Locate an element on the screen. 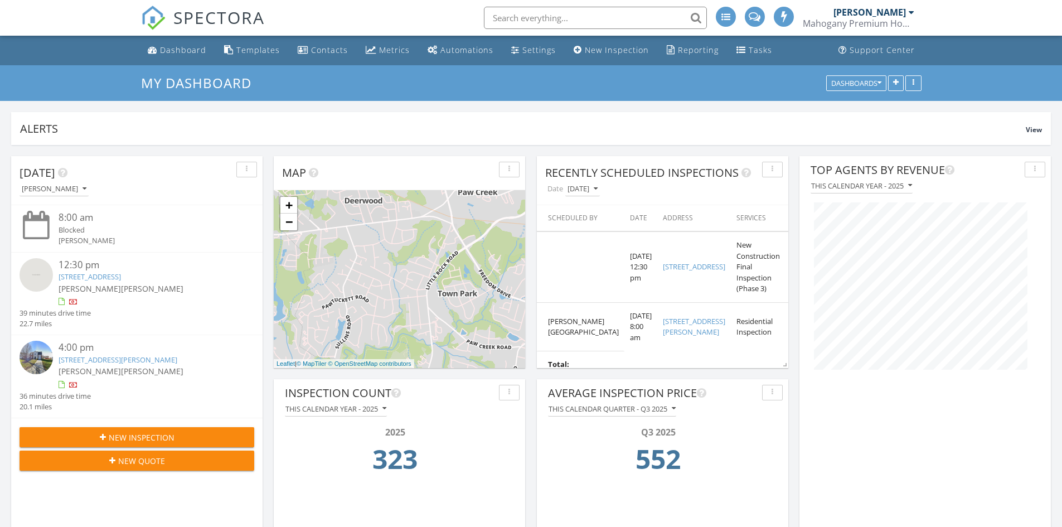 The image size is (1062, 527). a: Reporting is located at coordinates (692, 50).